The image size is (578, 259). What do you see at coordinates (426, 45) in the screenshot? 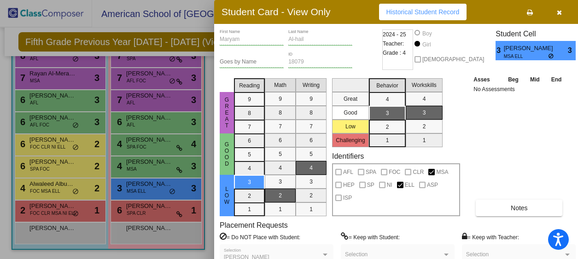
I see `div: Girl` at bounding box center [426, 45].